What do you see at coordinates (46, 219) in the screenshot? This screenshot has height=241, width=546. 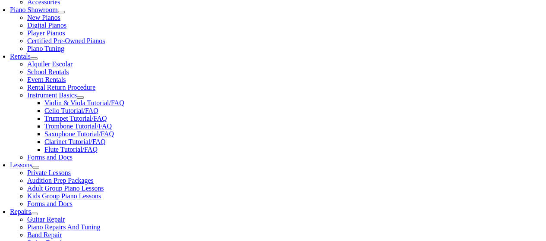 I see `a: Guitar Repair` at bounding box center [46, 219].